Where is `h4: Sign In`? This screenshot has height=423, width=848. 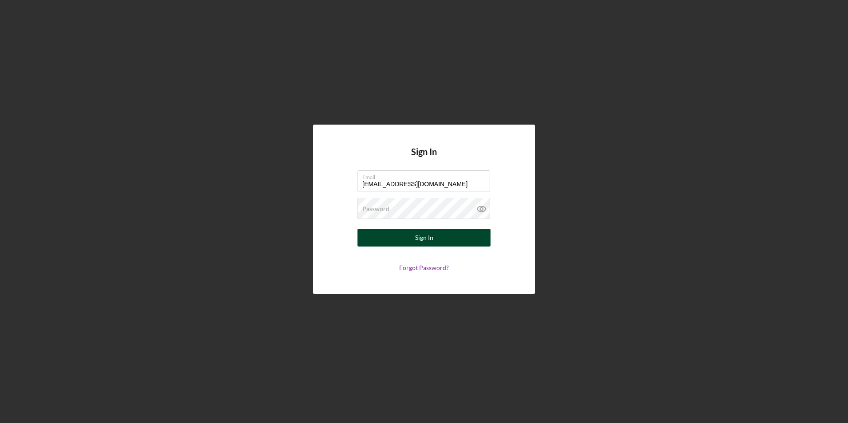
h4: Sign In is located at coordinates (424, 158).